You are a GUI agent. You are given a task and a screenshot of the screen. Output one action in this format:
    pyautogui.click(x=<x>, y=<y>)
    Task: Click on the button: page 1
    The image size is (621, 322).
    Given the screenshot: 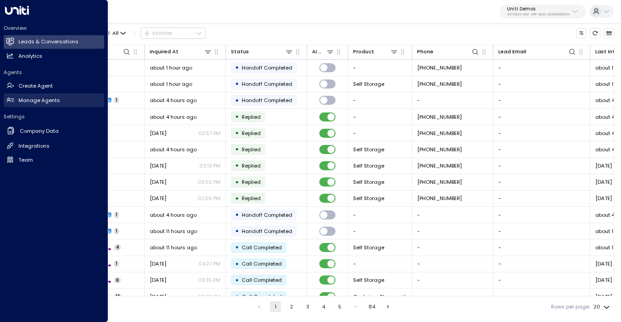 What is the action you would take?
    pyautogui.click(x=276, y=306)
    